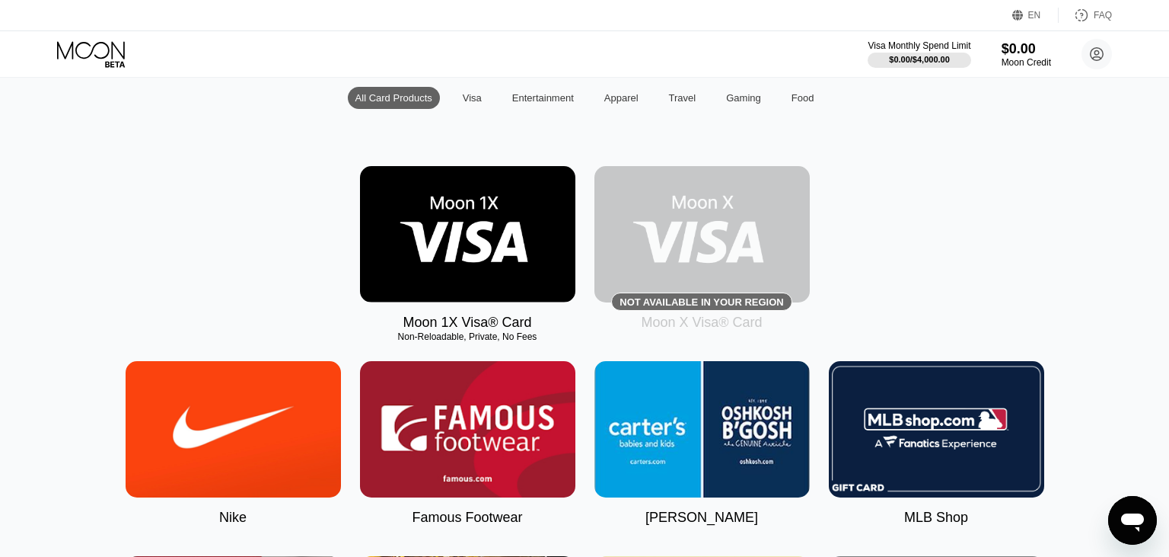  What do you see at coordinates (920, 59) in the screenshot?
I see `div: $0.00 / $4,000.00` at bounding box center [920, 59].